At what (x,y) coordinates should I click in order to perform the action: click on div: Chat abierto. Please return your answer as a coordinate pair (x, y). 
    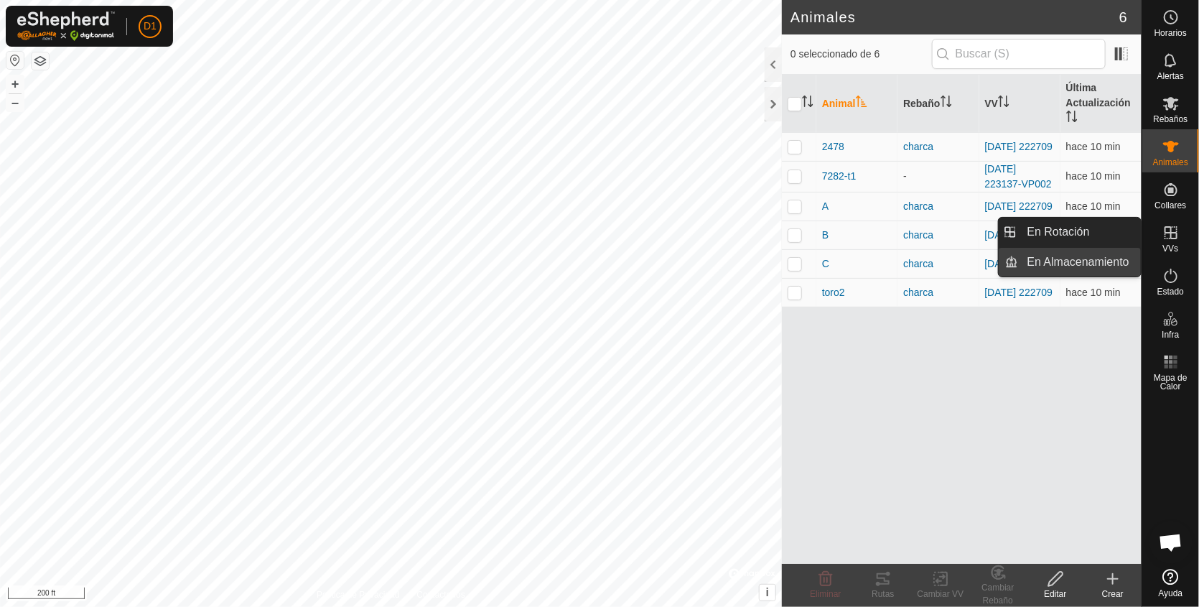
    Looking at the image, I should click on (1171, 542).